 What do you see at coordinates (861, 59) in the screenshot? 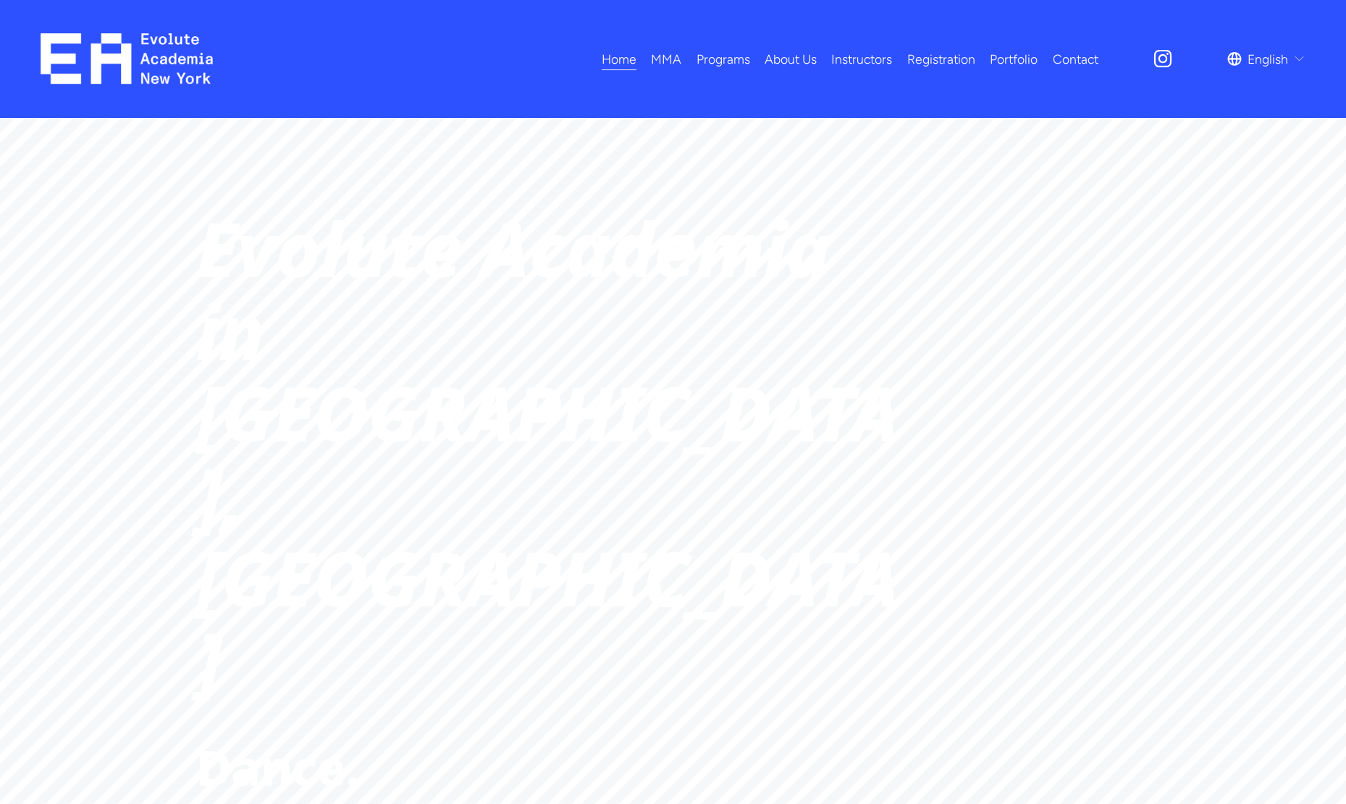
I see `a: Instructors` at bounding box center [861, 59].